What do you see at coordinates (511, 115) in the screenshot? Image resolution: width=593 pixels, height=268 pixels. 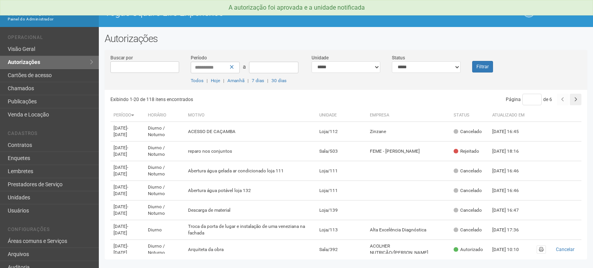 I see `th: Atualizado em` at bounding box center [511, 115].